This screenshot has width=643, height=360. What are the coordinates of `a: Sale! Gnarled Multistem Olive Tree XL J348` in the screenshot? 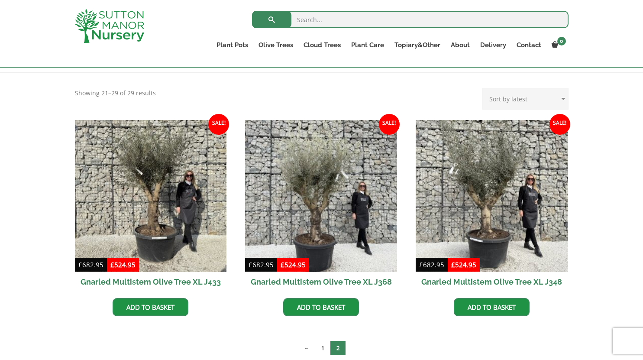 It's located at (491, 206).